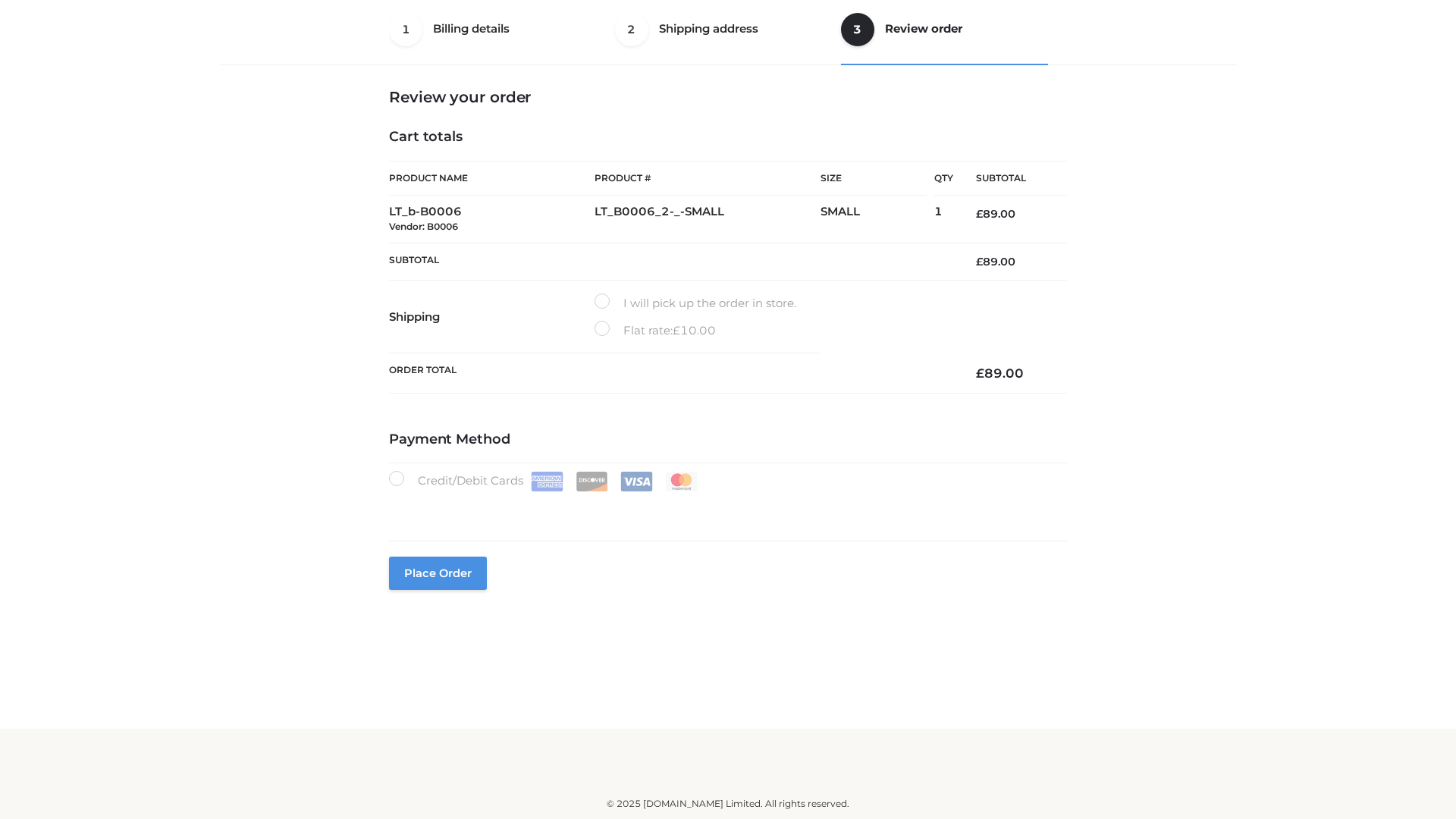 This screenshot has height=819, width=1456. Describe the element at coordinates (728, 98) in the screenshot. I see `h3: Review your order` at that location.